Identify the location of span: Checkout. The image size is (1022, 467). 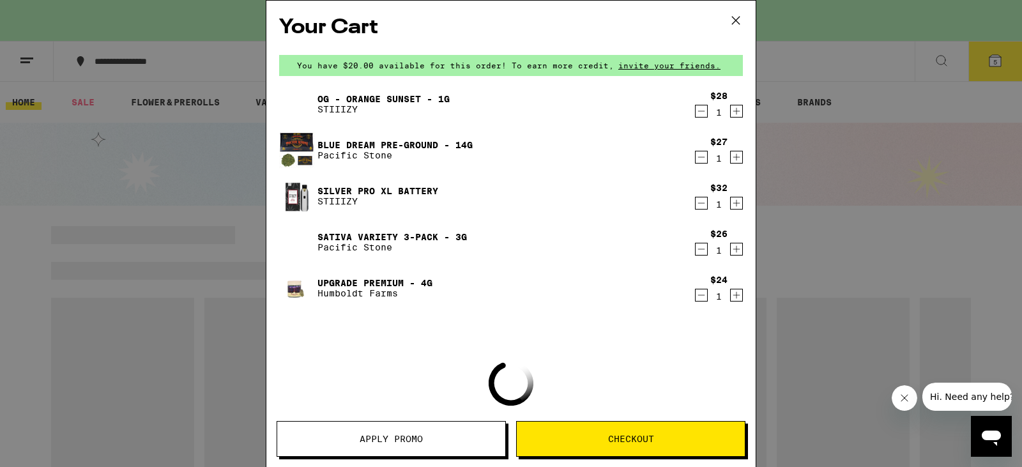
(631, 439).